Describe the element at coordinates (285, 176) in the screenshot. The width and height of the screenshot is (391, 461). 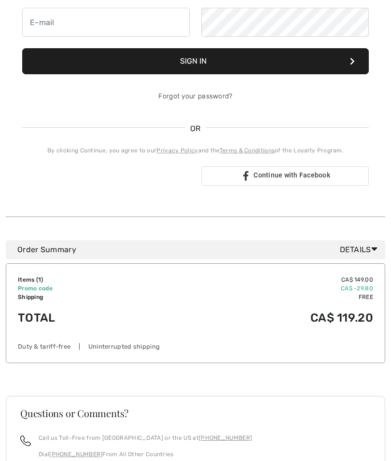
I see `a: Continue with Facebook` at that location.